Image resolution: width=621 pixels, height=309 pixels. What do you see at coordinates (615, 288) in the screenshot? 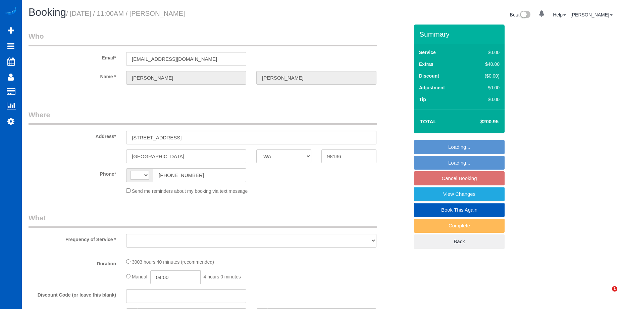
I see `span: 1` at bounding box center [615, 288].